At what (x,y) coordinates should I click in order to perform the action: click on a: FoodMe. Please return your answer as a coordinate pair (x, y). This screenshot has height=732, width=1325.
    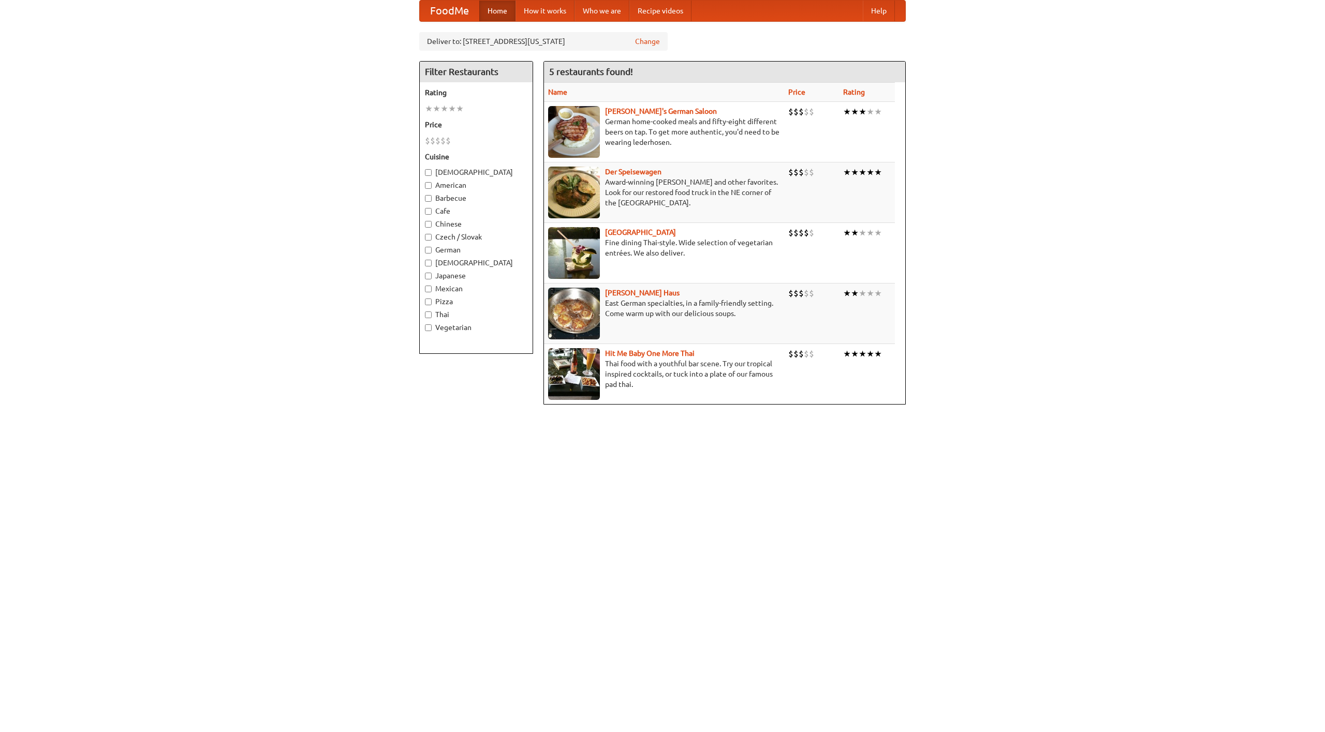
    Looking at the image, I should click on (449, 11).